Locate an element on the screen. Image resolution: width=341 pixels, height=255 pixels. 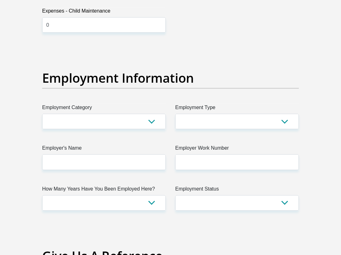
label: Employment Type is located at coordinates (237, 109).